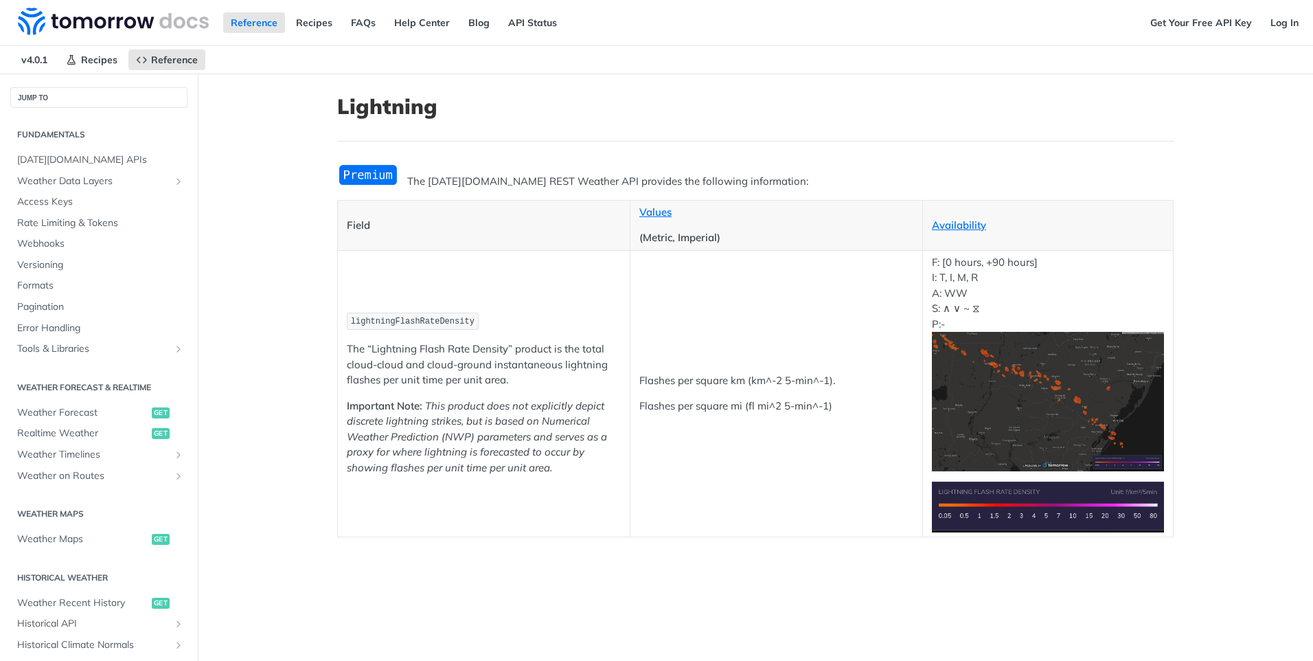 Image resolution: width=1313 pixels, height=661 pixels. I want to click on h2: Fundamentals, so click(99, 135).